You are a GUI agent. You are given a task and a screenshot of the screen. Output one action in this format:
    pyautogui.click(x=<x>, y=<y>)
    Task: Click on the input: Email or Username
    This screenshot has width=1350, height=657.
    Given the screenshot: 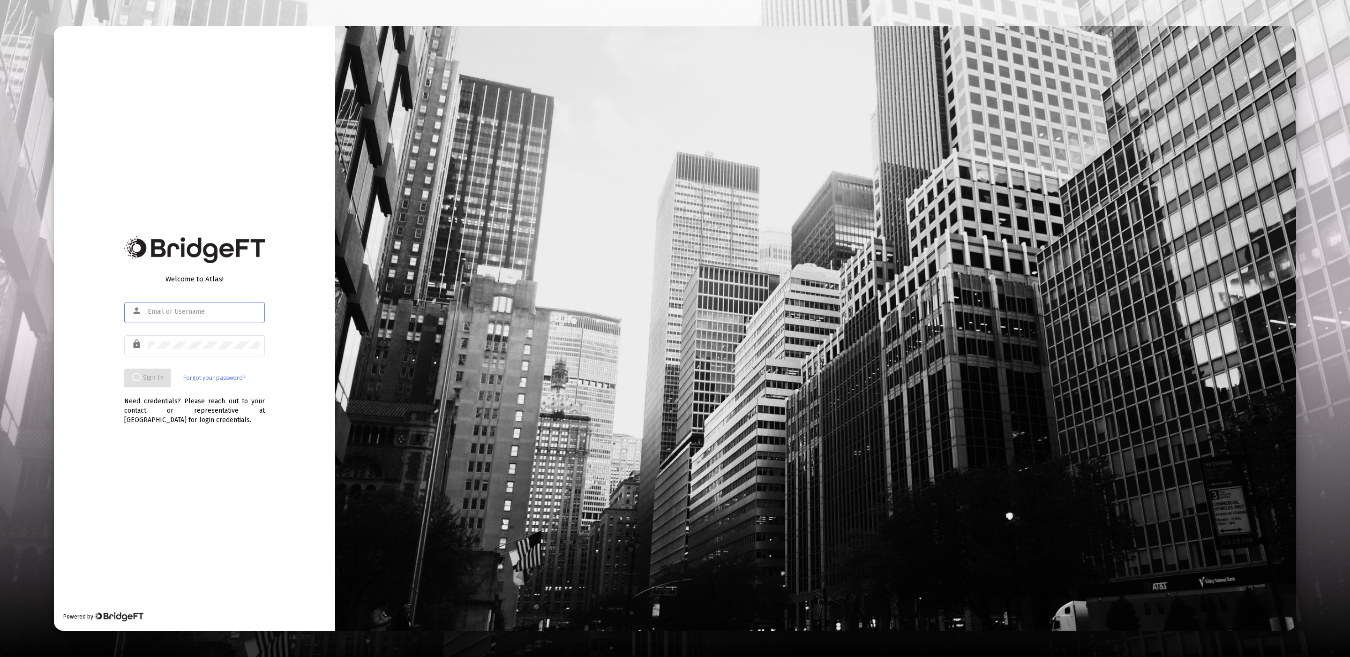 What is the action you would take?
    pyautogui.click(x=204, y=312)
    